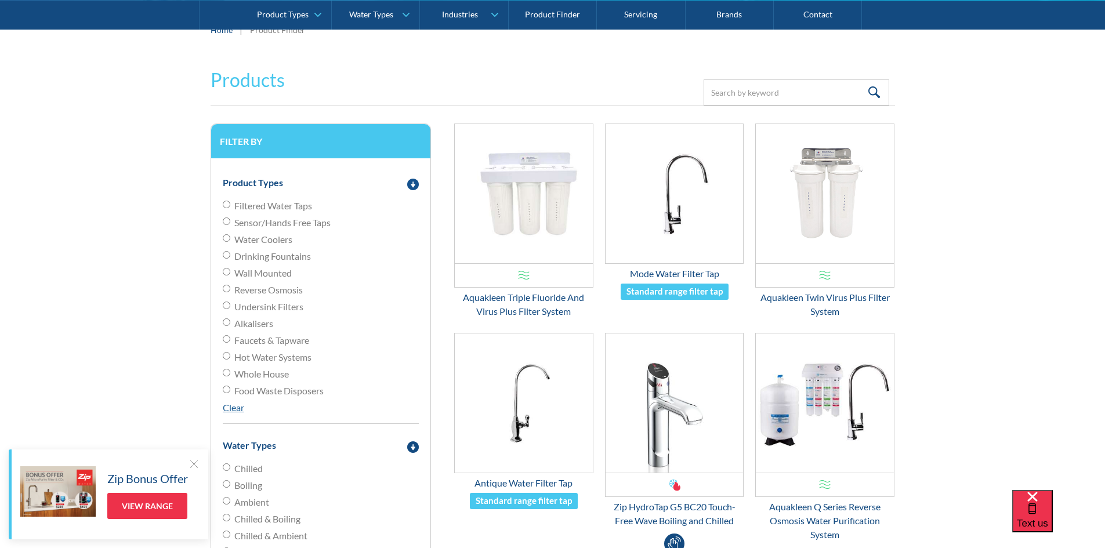 Image resolution: width=1105 pixels, height=548 pixels. I want to click on div: Aquakleen Q Series Reverse Osmosis Water Purification System, so click(825, 521).